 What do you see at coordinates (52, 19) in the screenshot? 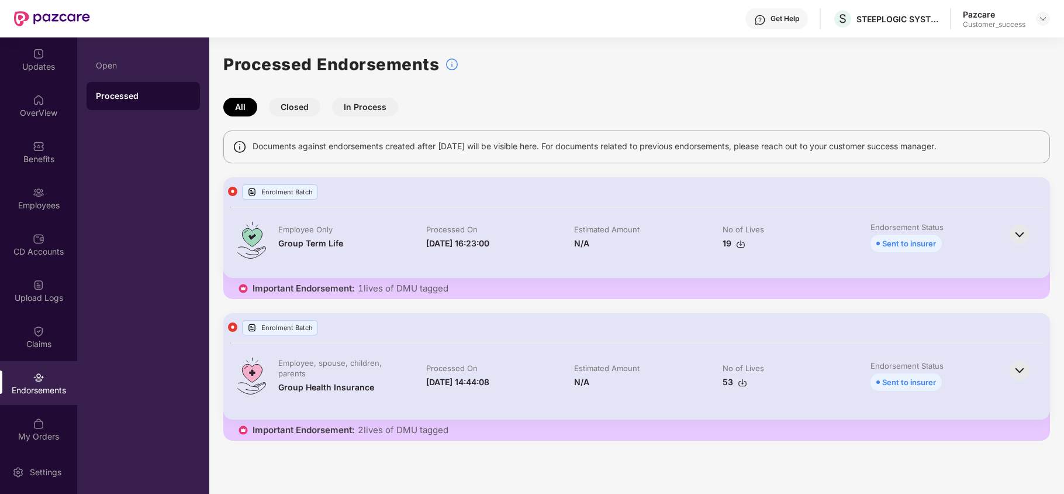
I see `img: New Pazcare Logo` at bounding box center [52, 19].